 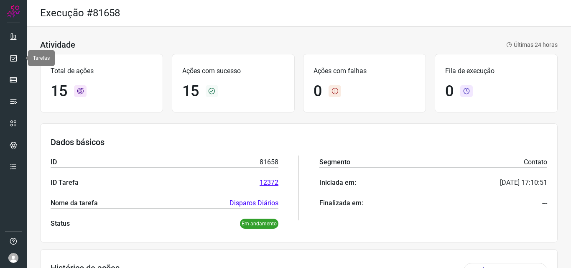 What do you see at coordinates (364, 71) in the screenshot?
I see `p: Ações com falhas` at bounding box center [364, 71].